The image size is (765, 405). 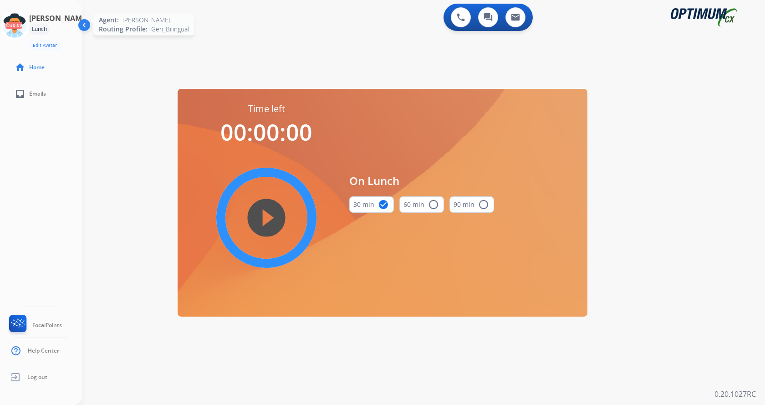 What do you see at coordinates (372, 204) in the screenshot?
I see `button: 30 min` at bounding box center [372, 204].